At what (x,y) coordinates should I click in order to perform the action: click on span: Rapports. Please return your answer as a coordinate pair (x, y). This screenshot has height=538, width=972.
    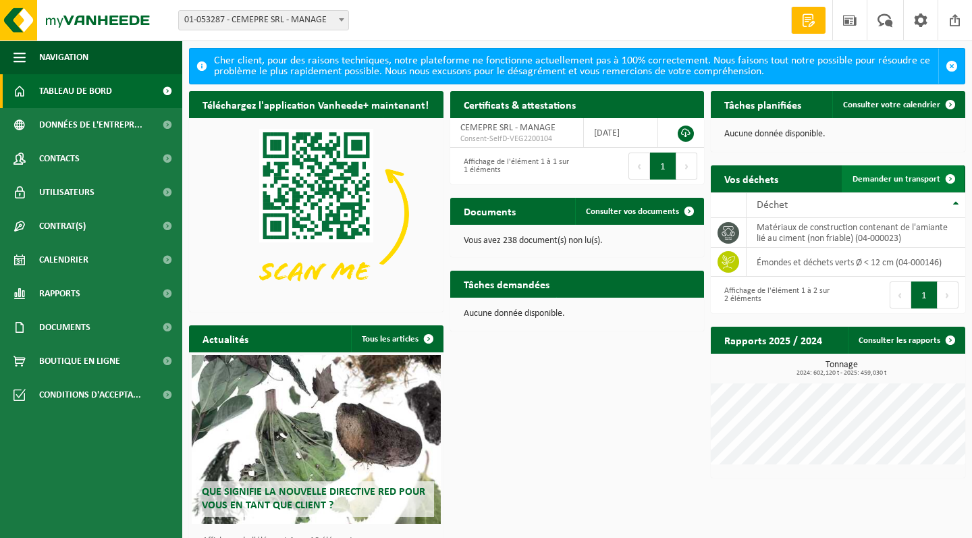
    Looking at the image, I should click on (59, 294).